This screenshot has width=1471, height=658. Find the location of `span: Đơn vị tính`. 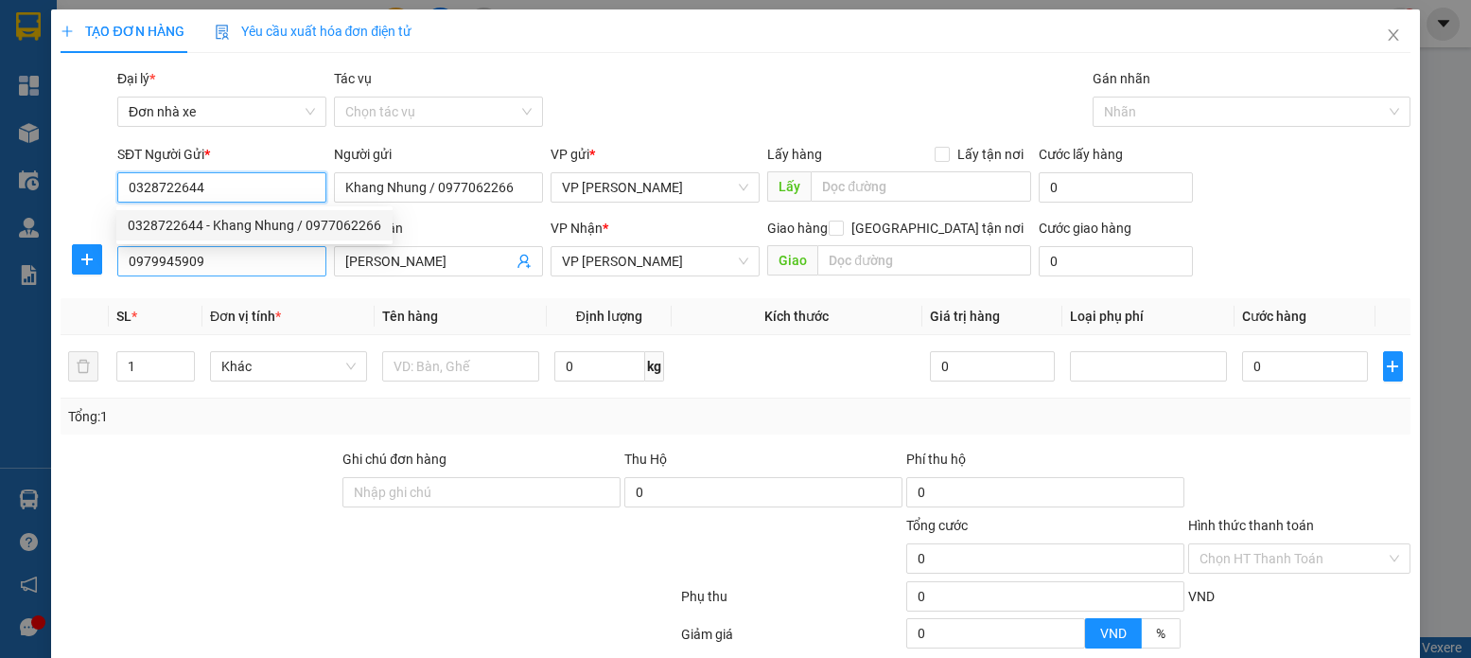

span: Đơn vị tính is located at coordinates (245, 316).